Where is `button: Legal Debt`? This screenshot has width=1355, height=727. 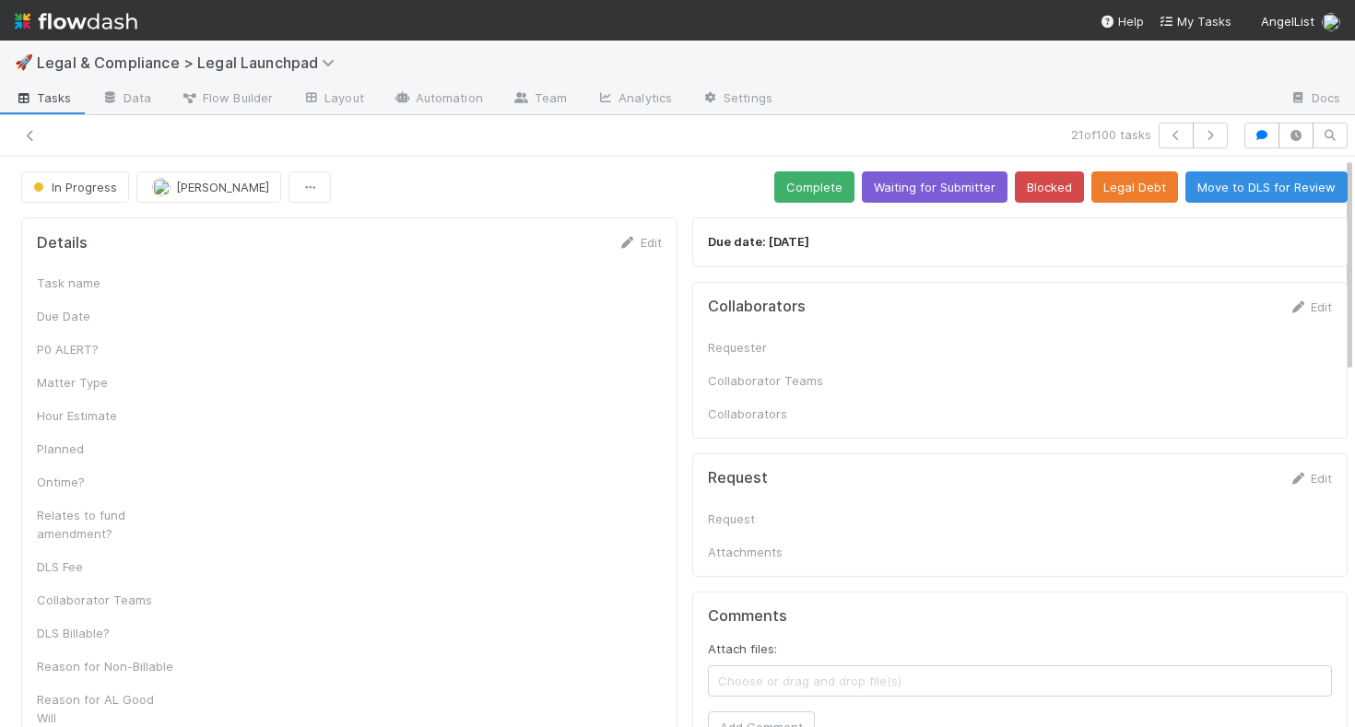
button: Legal Debt is located at coordinates (1134, 187).